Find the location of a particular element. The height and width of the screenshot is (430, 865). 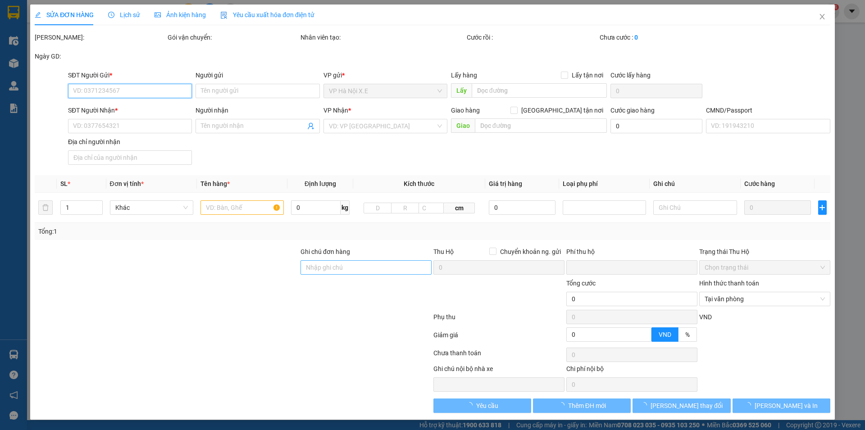

button: plus is located at coordinates (822, 208).